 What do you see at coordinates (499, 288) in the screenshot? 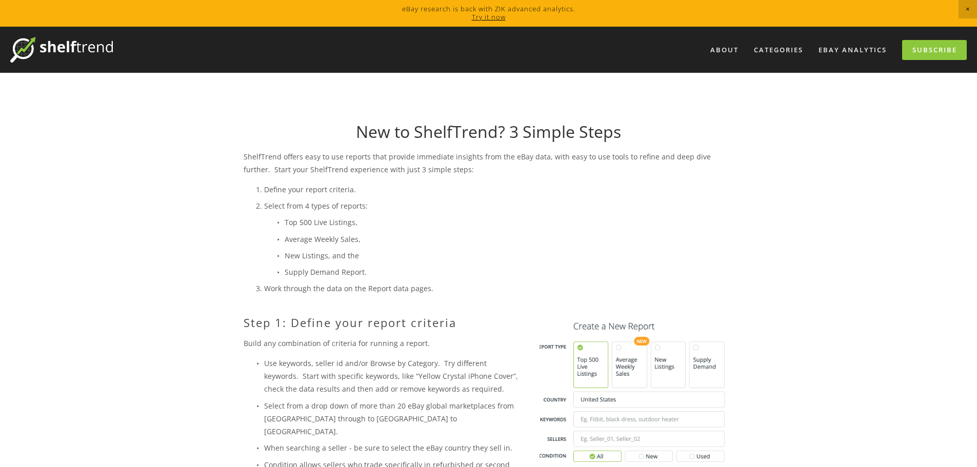
I see `p: Work through the data on the Report data pages.` at bounding box center [499, 288].